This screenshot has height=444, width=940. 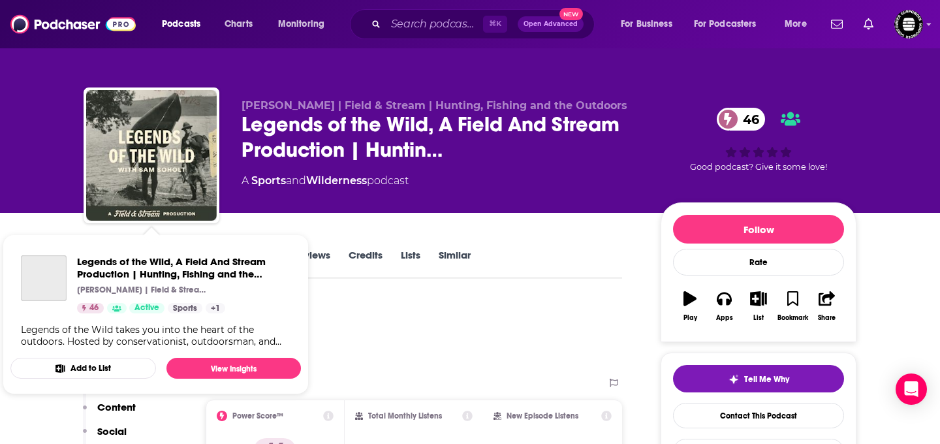 I want to click on a: Podchaser - Follow, Share and Rate Podcasts, so click(x=73, y=24).